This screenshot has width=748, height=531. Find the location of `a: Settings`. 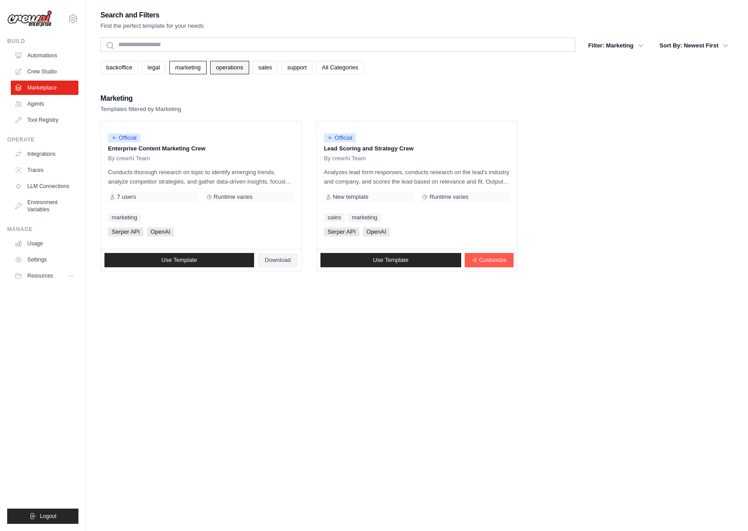

a: Settings is located at coordinates (44, 260).